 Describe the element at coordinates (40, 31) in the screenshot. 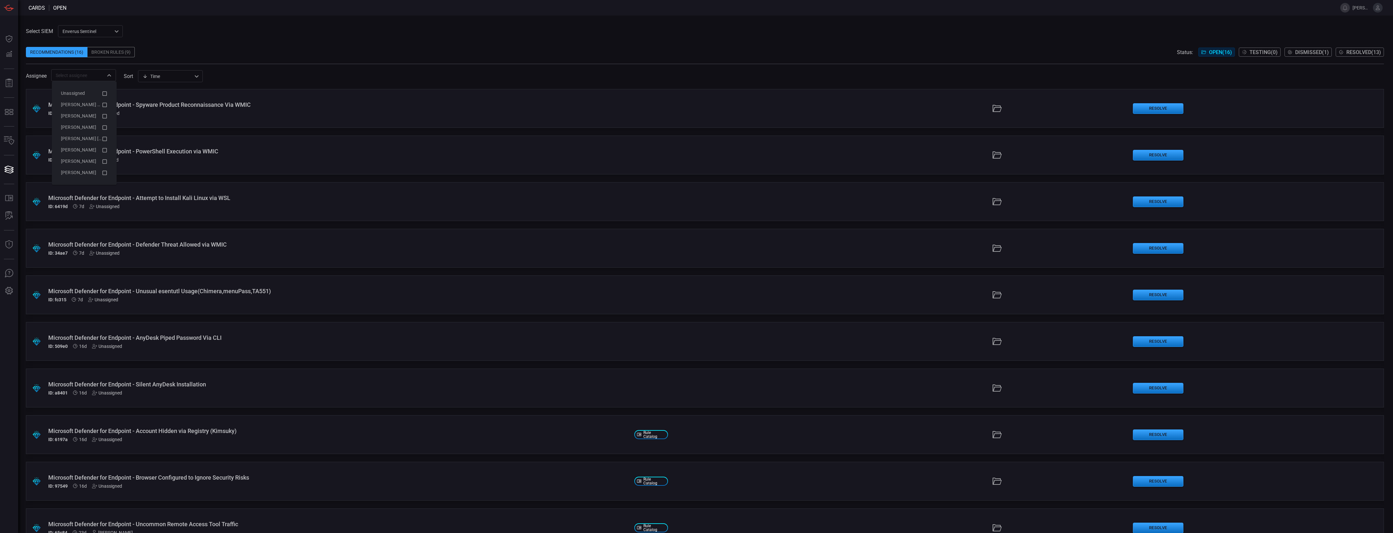

I see `label: Select SIEM` at that location.